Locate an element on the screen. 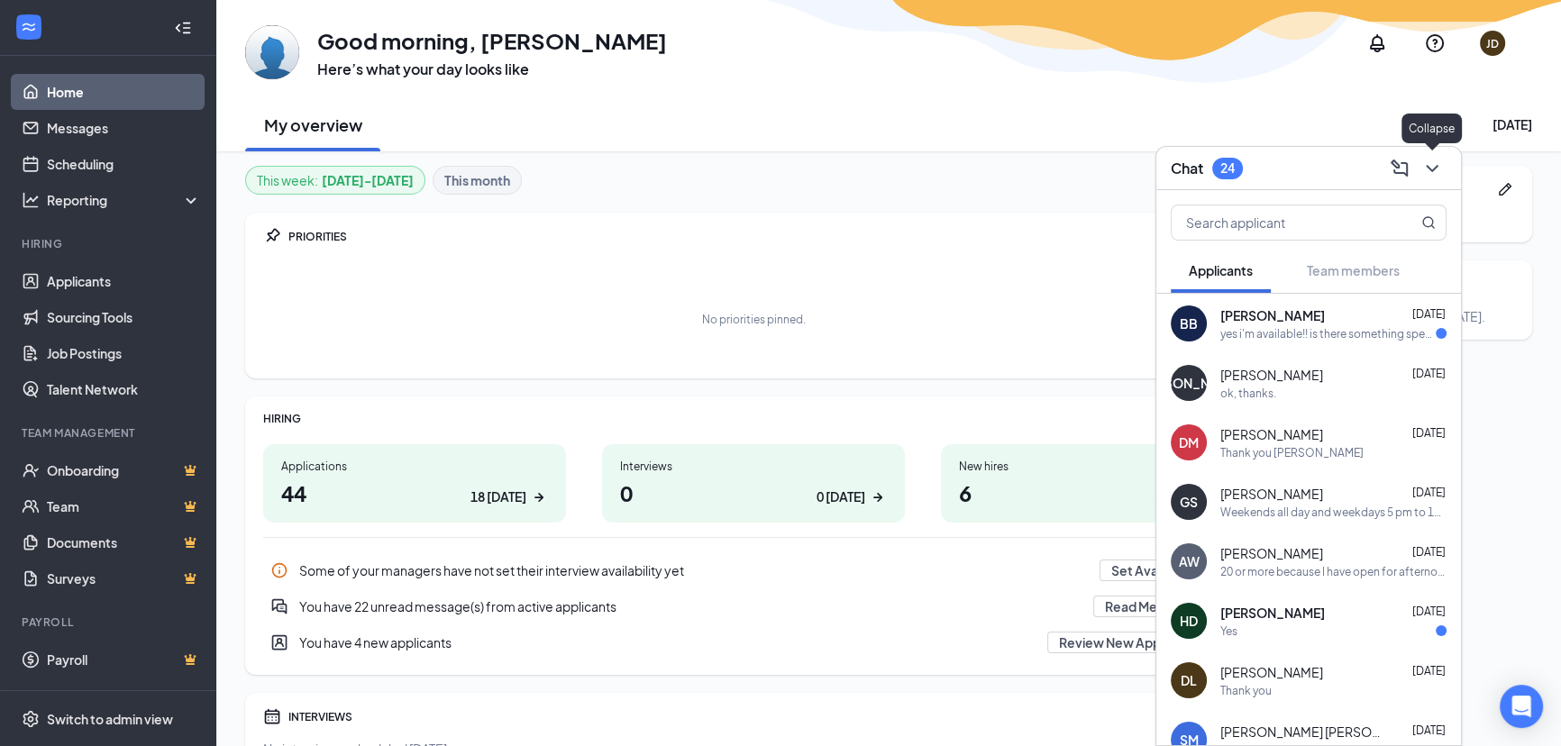 The width and height of the screenshot is (1561, 746). svg: Pin is located at coordinates (272, 236).